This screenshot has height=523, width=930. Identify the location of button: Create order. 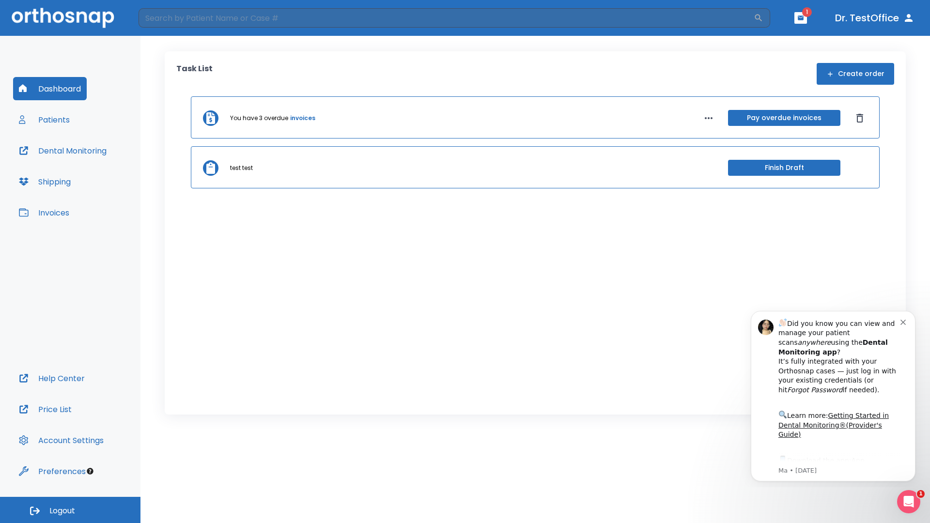
(856, 74).